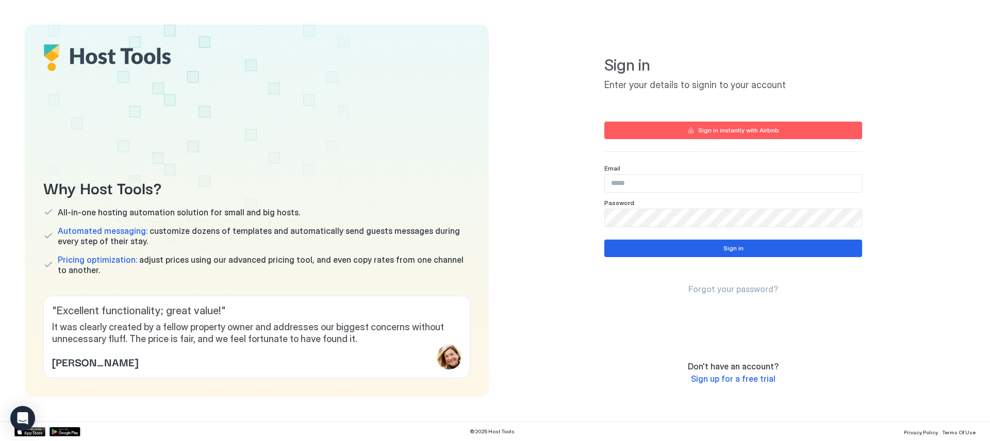 This screenshot has width=990, height=441. Describe the element at coordinates (492, 432) in the screenshot. I see `span: © 2025 Host Tools` at that location.